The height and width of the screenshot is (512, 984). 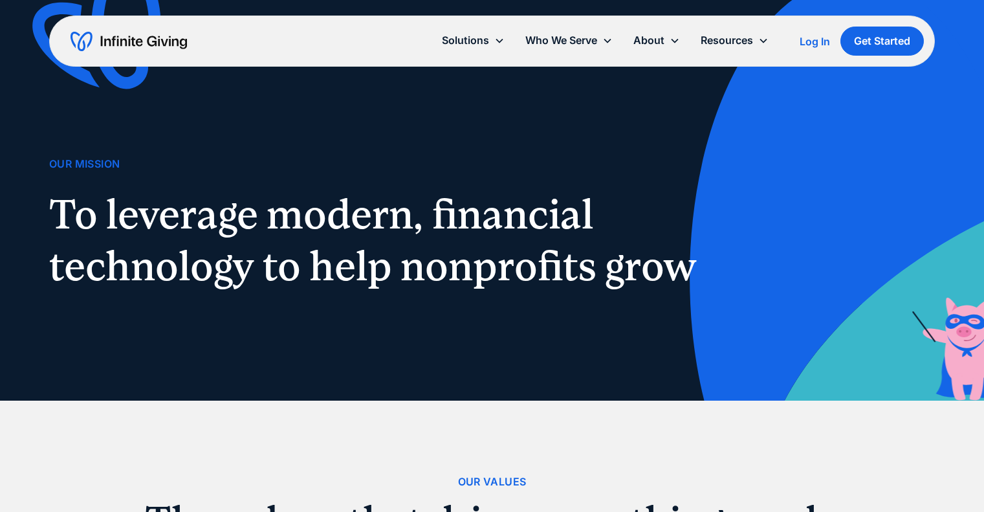 I want to click on h1: To leverage modern, financial technology to help nonprofits grow, so click(x=380, y=240).